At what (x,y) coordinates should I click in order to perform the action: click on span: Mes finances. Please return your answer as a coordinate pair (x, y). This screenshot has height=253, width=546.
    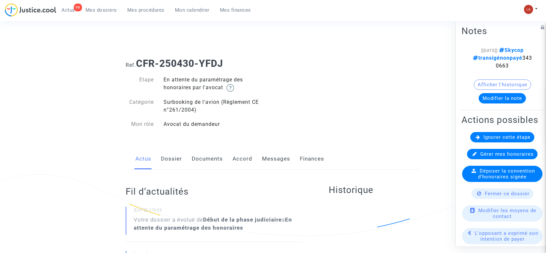
    Looking at the image, I should click on (235, 10).